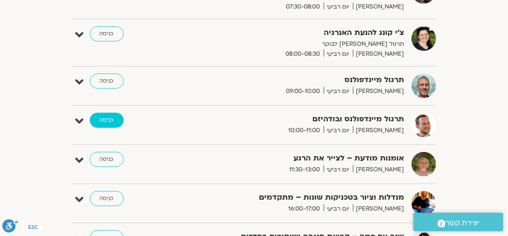  Describe the element at coordinates (304, 7) in the screenshot. I see `span: 07:30-08:00` at that location.